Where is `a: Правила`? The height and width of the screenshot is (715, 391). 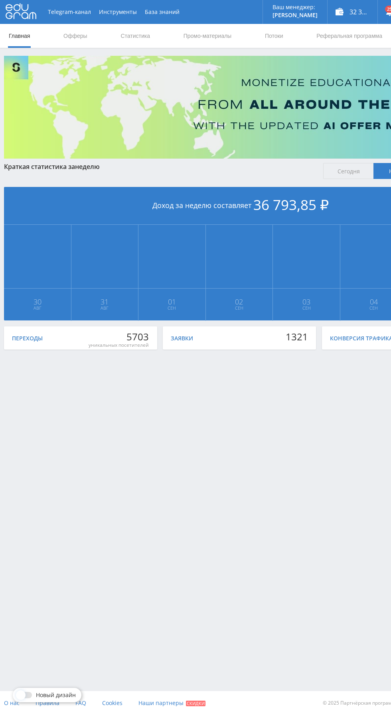 a: Правила is located at coordinates (47, 703).